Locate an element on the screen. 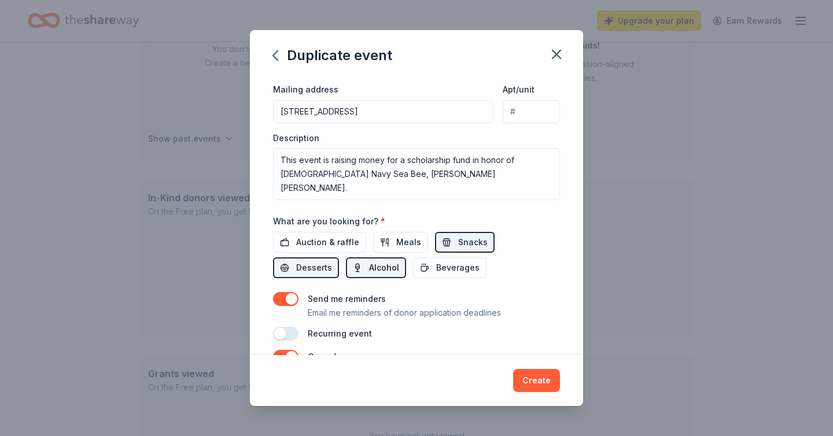  div: Duplicate event is located at coordinates (332, 56).